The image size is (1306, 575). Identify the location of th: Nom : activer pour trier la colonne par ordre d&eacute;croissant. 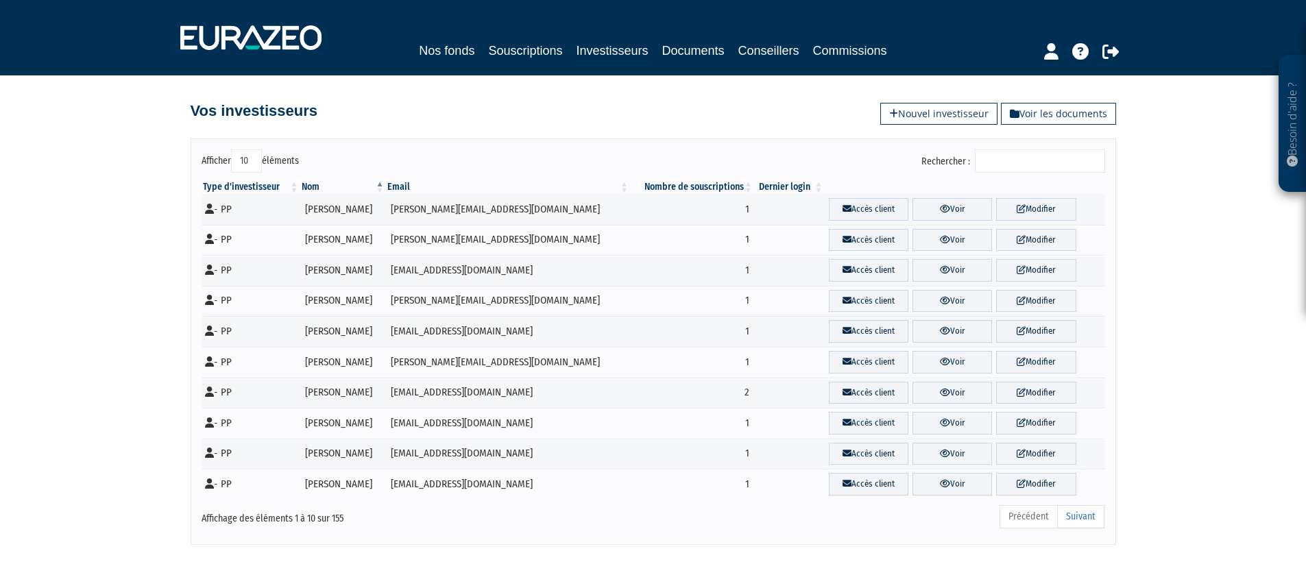
(343, 187).